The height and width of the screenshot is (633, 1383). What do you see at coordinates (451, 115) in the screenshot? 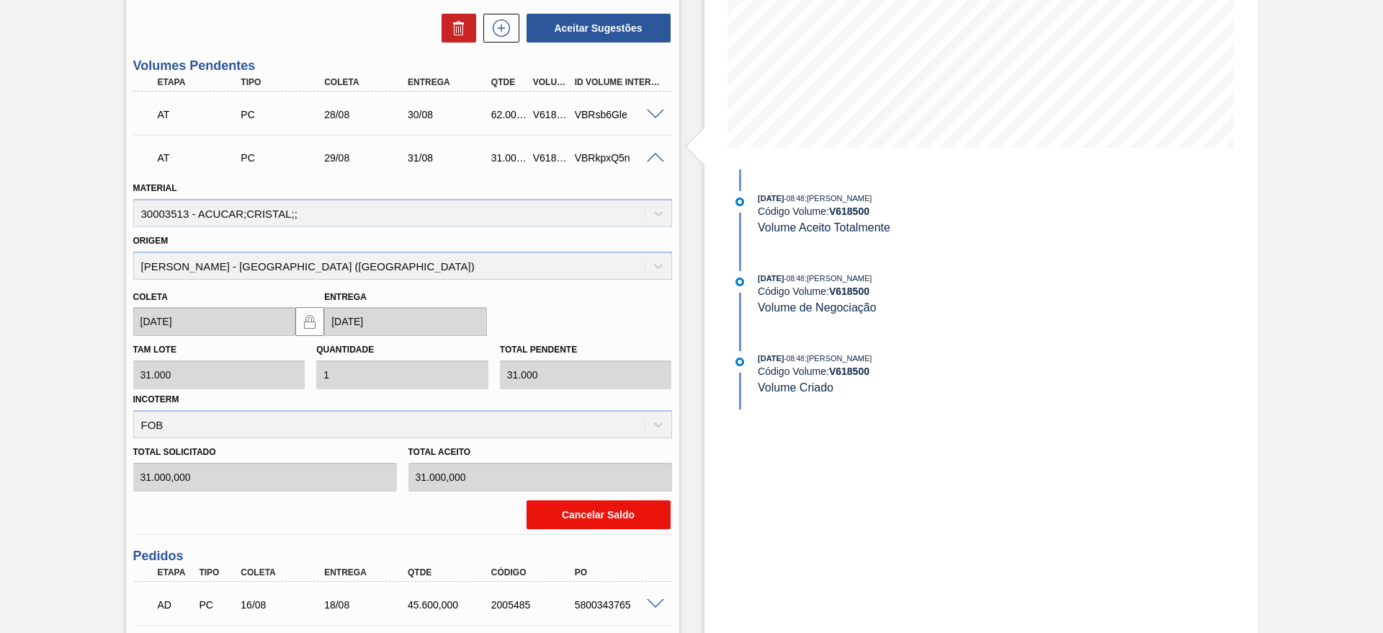
I see `div: 30/08/2025` at bounding box center [451, 115].